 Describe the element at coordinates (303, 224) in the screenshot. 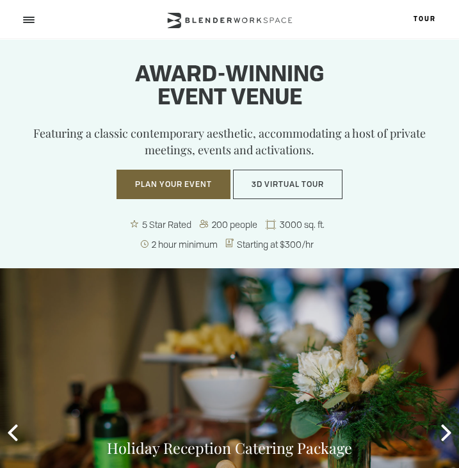

I see `span: 3000 sq. ft.` at that location.